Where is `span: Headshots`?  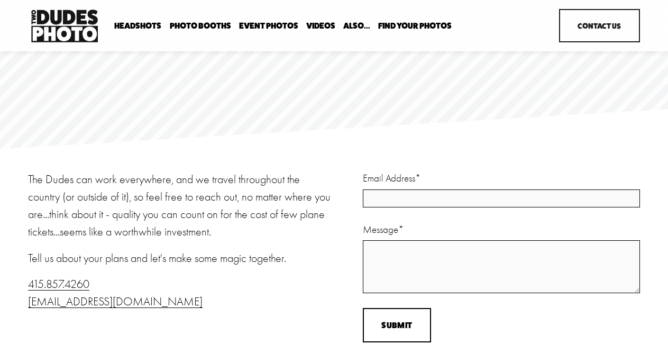 span: Headshots is located at coordinates (138, 26).